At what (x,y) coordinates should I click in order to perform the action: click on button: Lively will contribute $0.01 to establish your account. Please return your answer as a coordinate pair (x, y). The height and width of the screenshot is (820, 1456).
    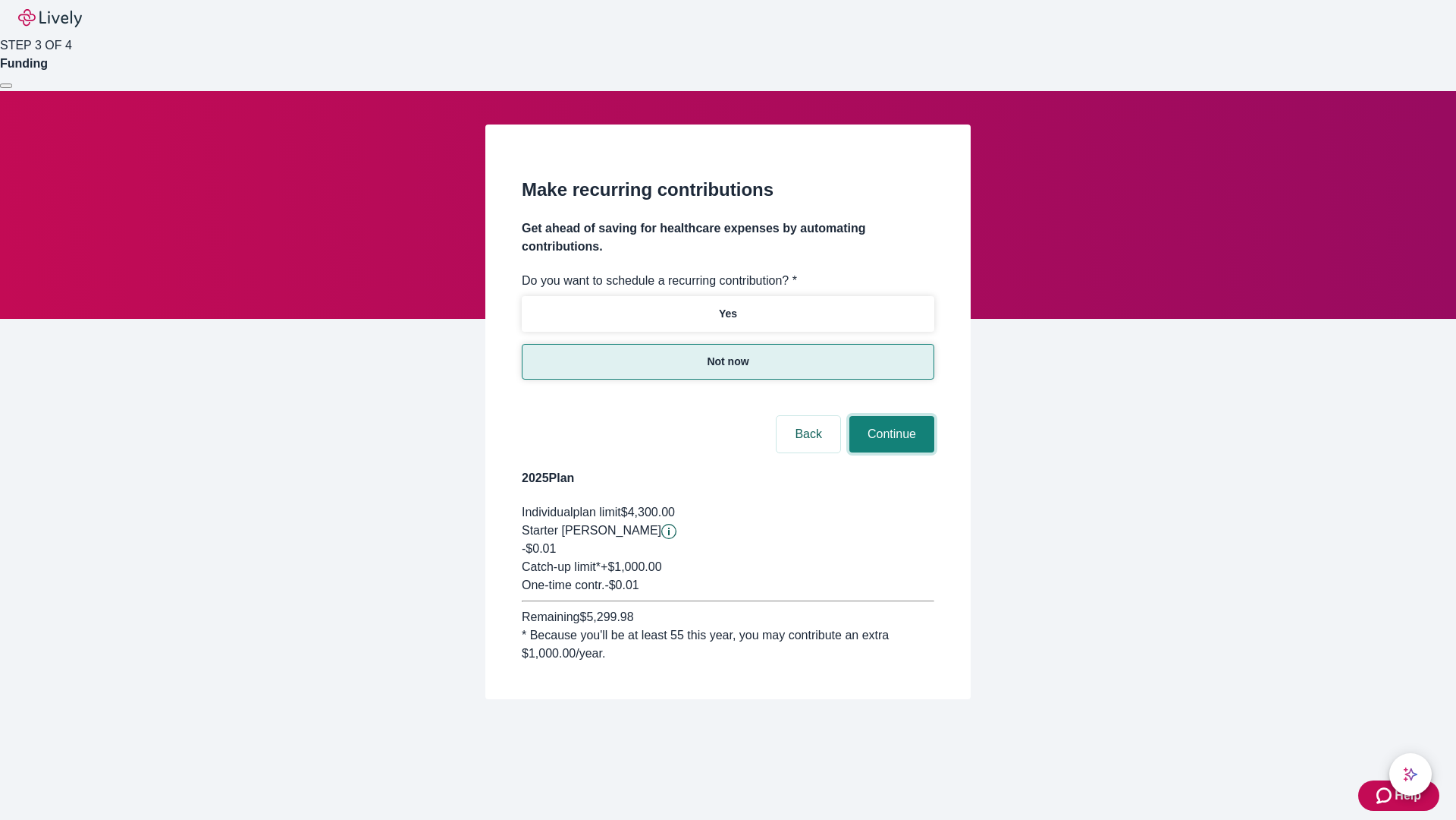
    Looking at the image, I should click on (669, 531).